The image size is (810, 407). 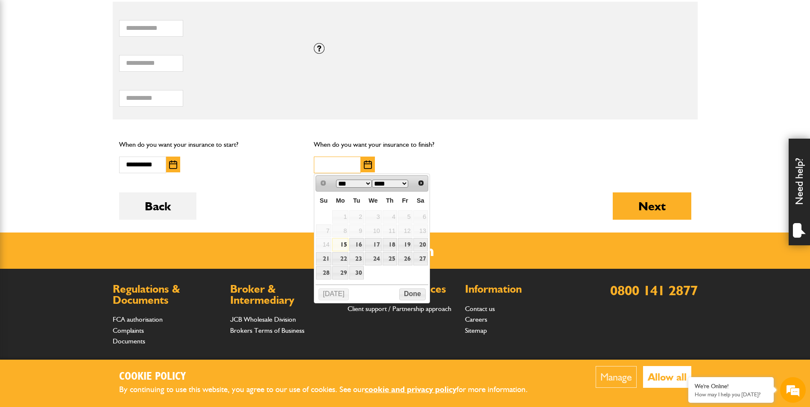 What do you see at coordinates (405, 259) in the screenshot?
I see `a: 26` at bounding box center [405, 259].